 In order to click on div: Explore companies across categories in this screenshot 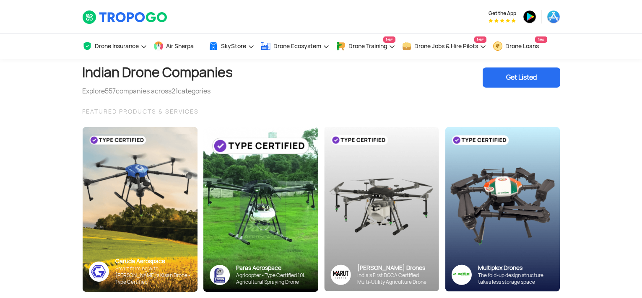, I will do `click(157, 91)`.